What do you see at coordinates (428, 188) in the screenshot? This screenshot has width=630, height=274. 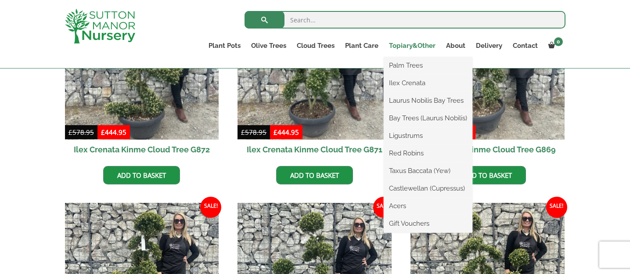 I see `a: Castlewellan (Cupressus)` at bounding box center [428, 188].